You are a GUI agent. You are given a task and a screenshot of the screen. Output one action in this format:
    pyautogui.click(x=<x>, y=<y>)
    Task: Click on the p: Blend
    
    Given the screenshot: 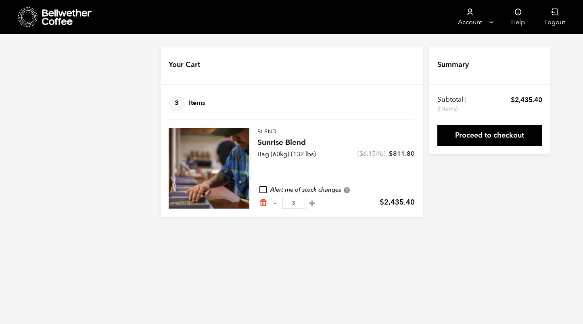 What is the action you would take?
    pyautogui.click(x=336, y=132)
    